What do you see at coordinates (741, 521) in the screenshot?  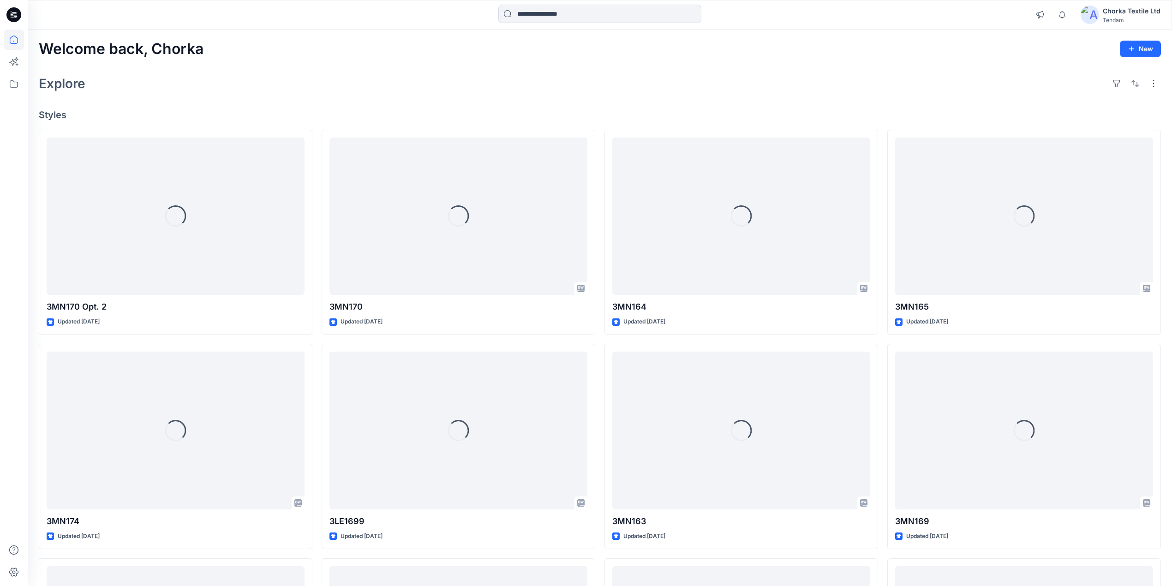 I see `p: 3MN163` at bounding box center [741, 521].